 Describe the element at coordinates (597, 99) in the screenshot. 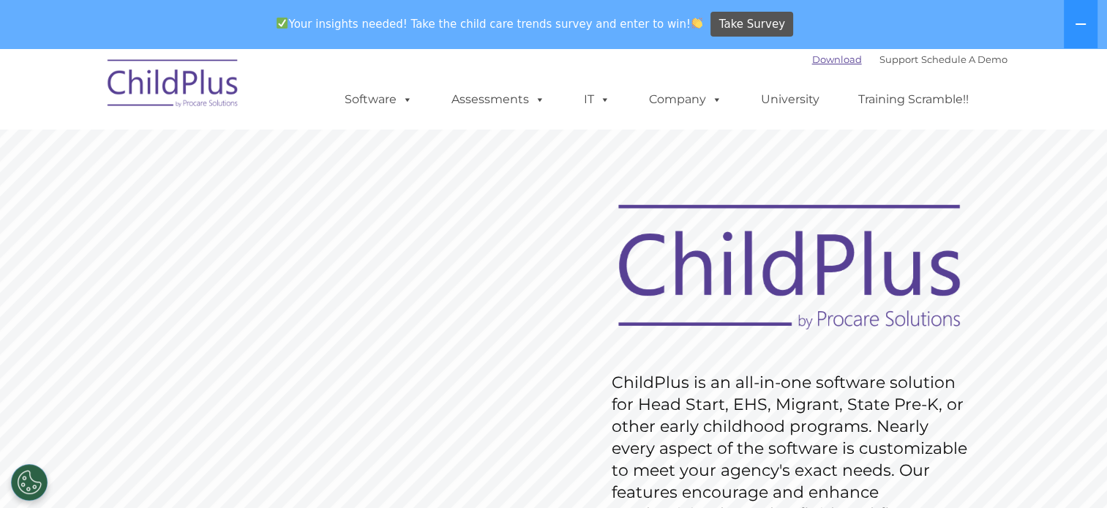

I see `a: IT` at that location.